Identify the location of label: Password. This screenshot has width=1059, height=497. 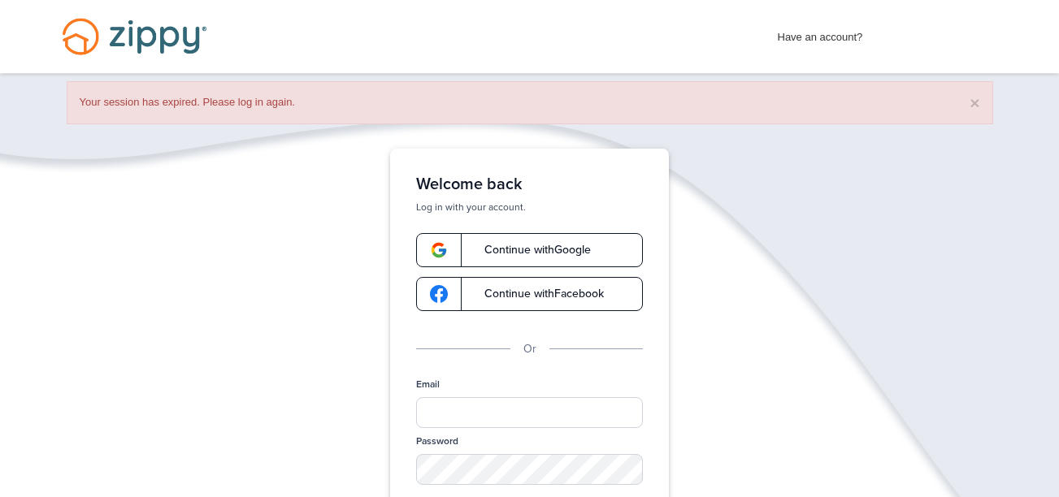
(437, 441).